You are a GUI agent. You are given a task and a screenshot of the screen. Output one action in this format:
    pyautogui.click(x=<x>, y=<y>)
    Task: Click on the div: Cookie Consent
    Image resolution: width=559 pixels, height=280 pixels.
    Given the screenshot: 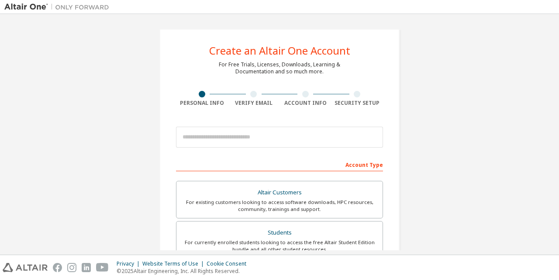 What is the action you would take?
    pyautogui.click(x=229, y=264)
    